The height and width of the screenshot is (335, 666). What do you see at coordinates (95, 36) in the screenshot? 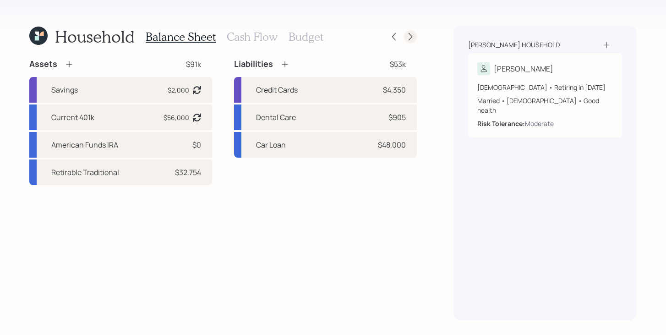
I see `h1: Household` at bounding box center [95, 36].